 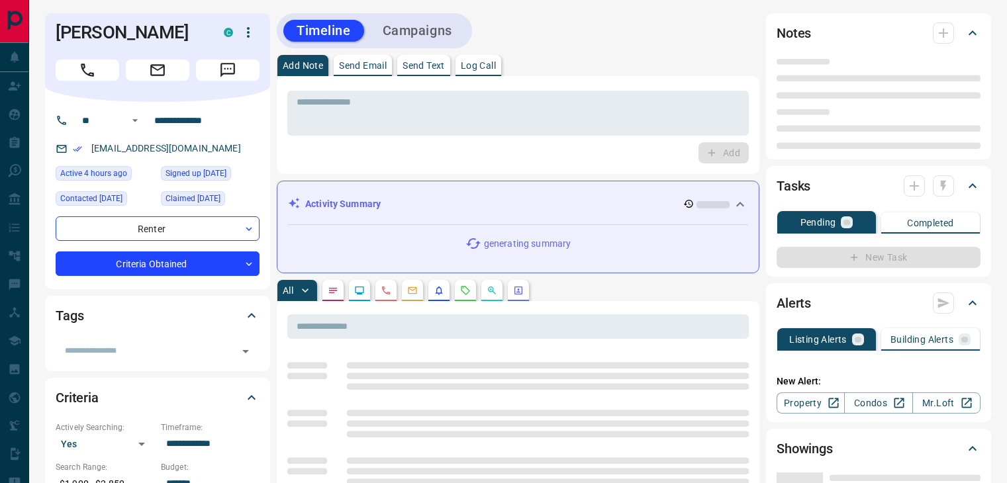 I want to click on p: Search Range:, so click(x=105, y=467).